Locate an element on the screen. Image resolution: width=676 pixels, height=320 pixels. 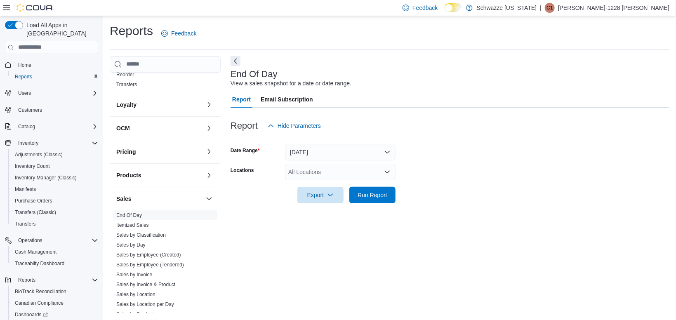
span: Purchase Orders is located at coordinates (33, 201).